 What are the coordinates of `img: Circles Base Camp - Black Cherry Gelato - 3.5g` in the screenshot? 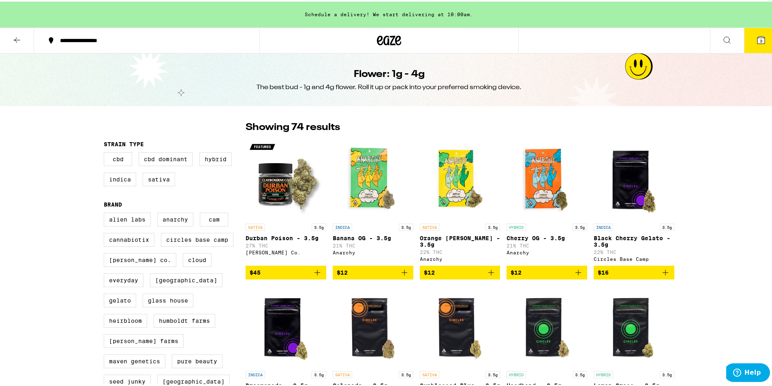 It's located at (634, 178).